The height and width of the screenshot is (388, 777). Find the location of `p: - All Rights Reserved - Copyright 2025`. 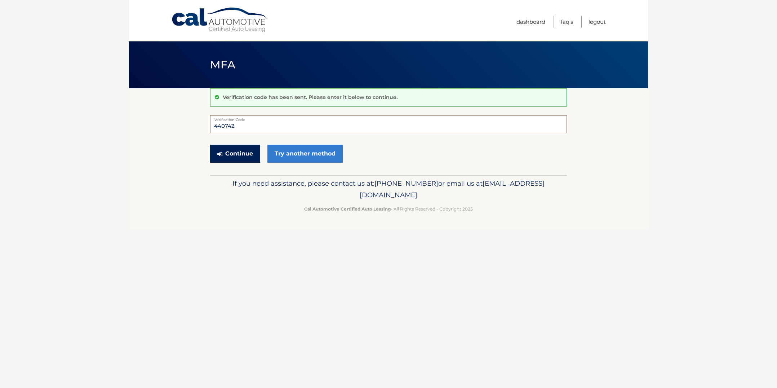

p: - All Rights Reserved - Copyright 2025 is located at coordinates (388, 209).